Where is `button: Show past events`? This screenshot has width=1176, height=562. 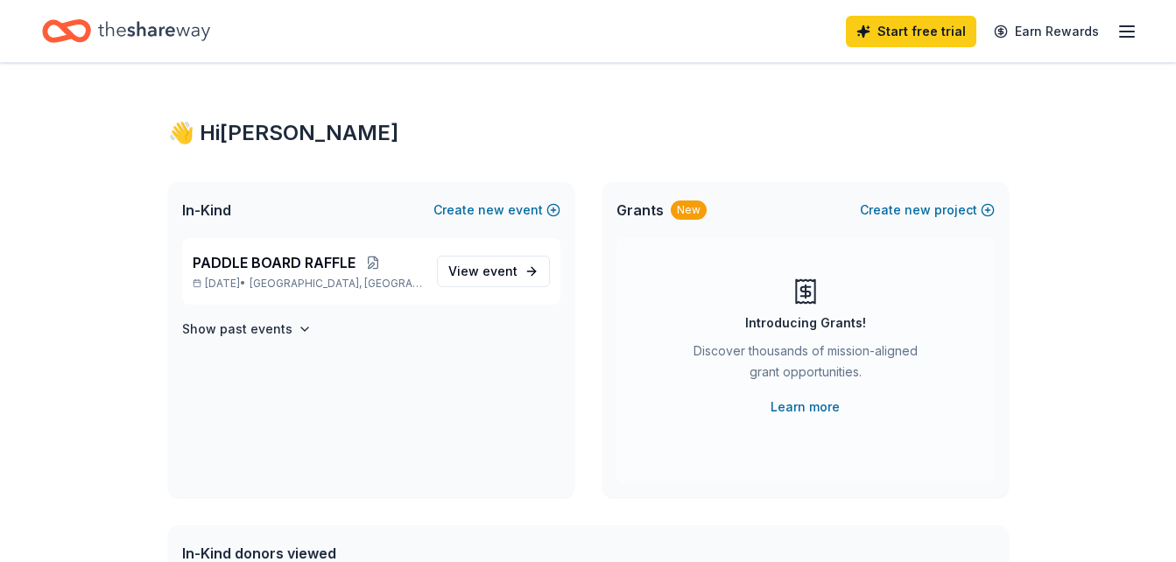
button: Show past events is located at coordinates (247, 329).